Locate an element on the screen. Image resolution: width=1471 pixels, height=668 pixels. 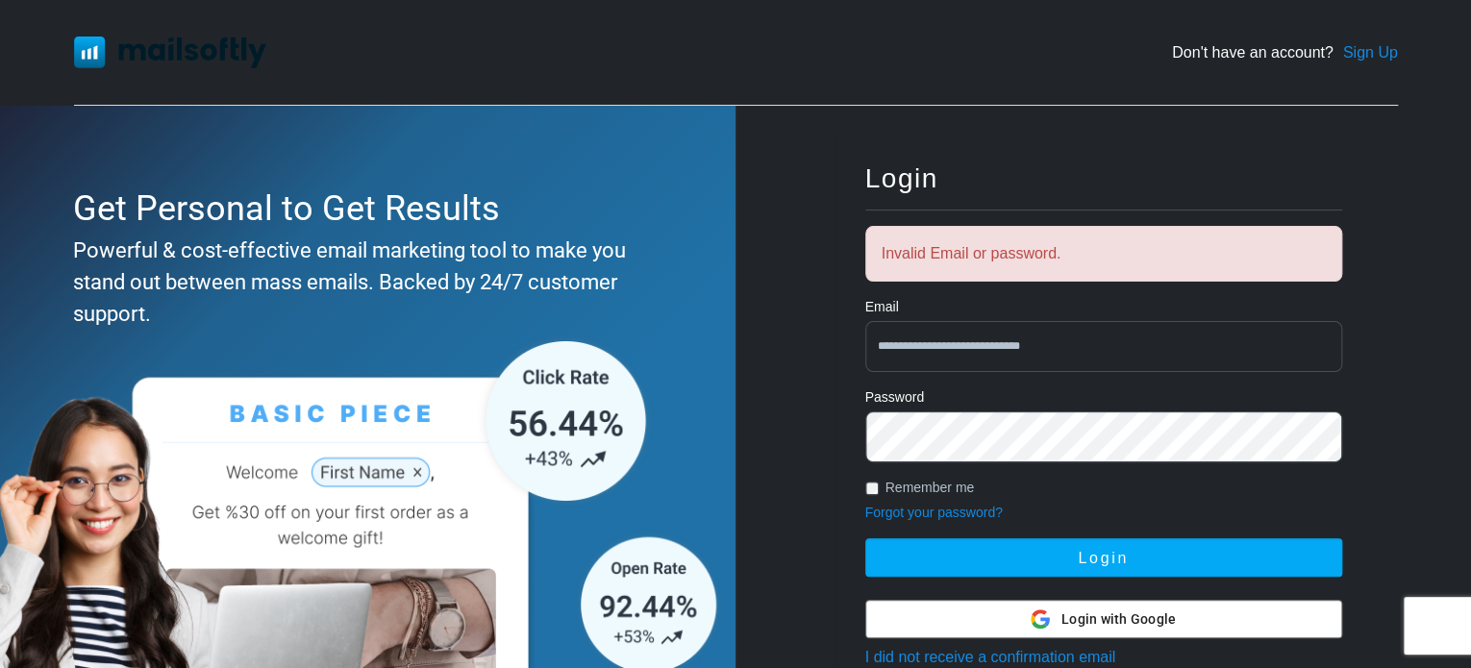
div: Don't have an account? is located at coordinates (1285, 53).